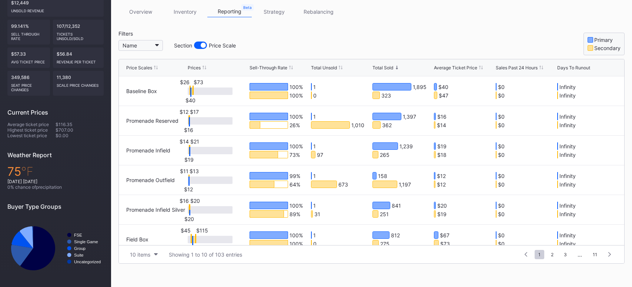 The height and width of the screenshot is (287, 632). Describe the element at coordinates (29, 60) in the screenshot. I see `div: Avg ticket price` at that location.